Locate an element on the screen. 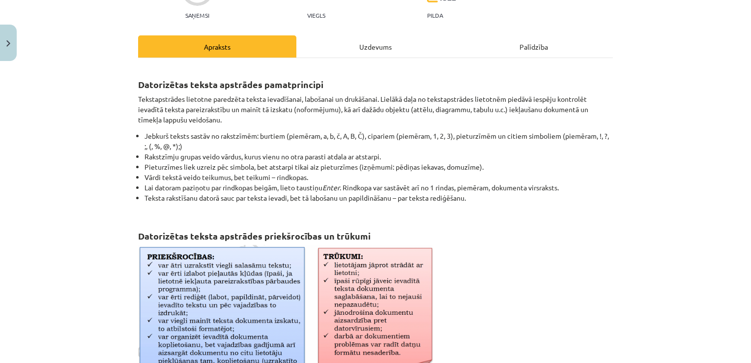  p: Viegls is located at coordinates (316, 15).